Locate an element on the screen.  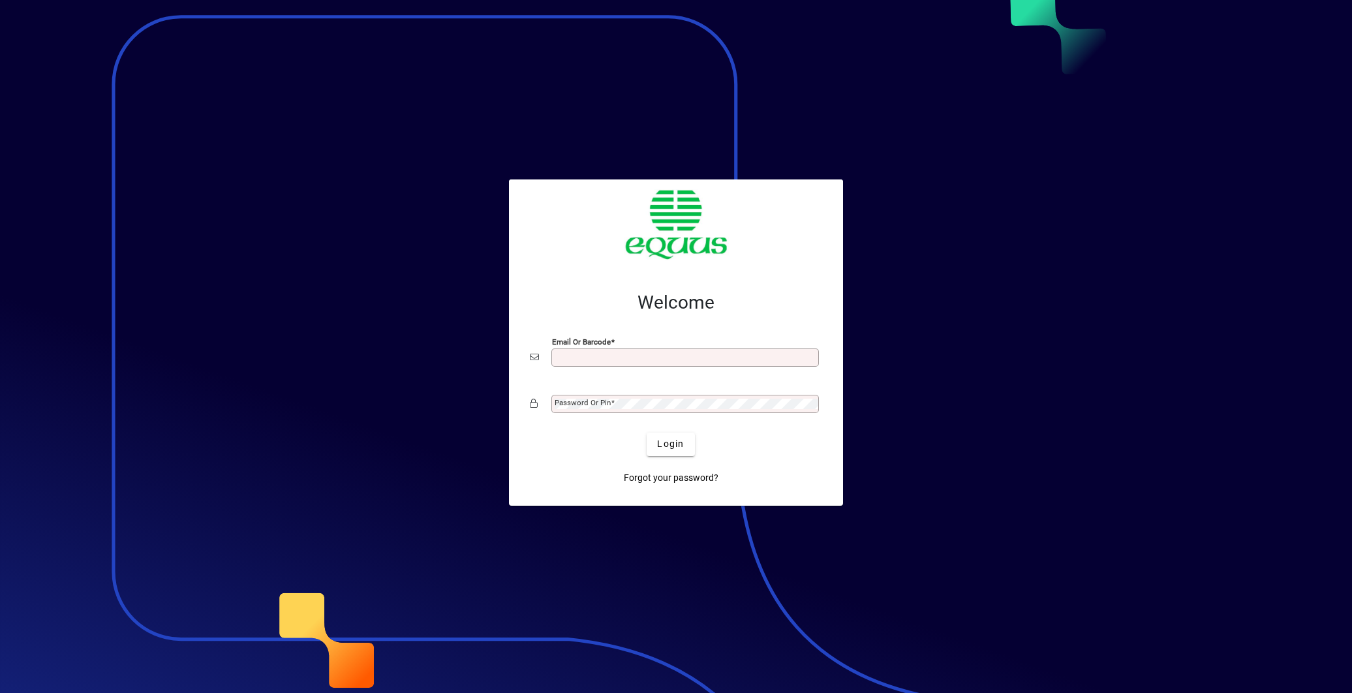
span: Forgot your password? is located at coordinates (671, 478).